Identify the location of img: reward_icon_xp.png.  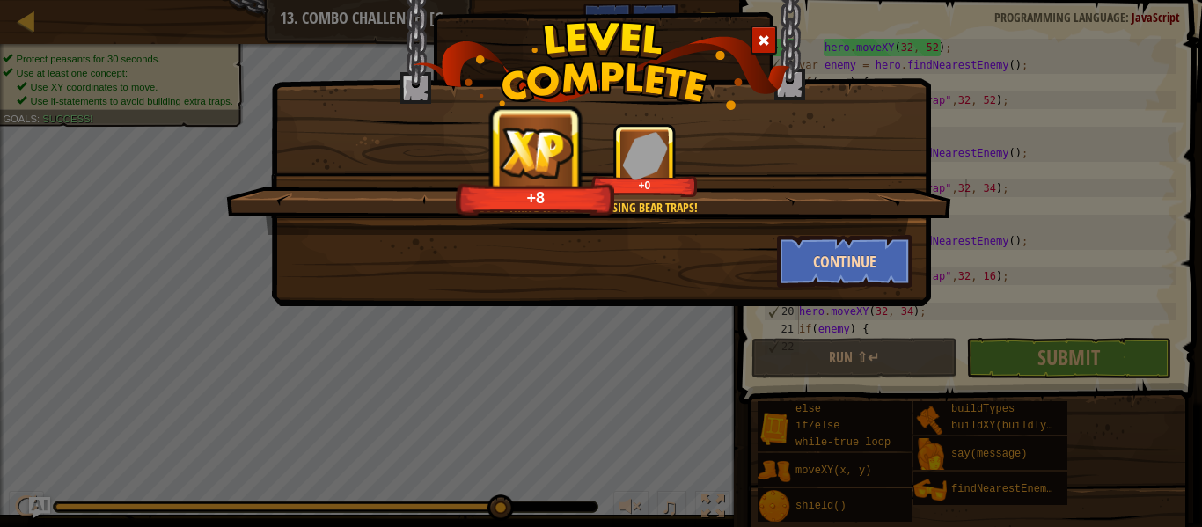
(536, 152).